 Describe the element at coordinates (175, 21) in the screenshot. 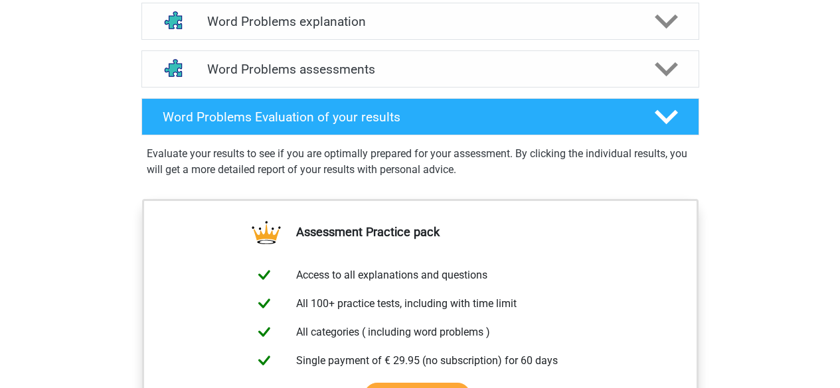

I see `img: word problems explanations` at that location.